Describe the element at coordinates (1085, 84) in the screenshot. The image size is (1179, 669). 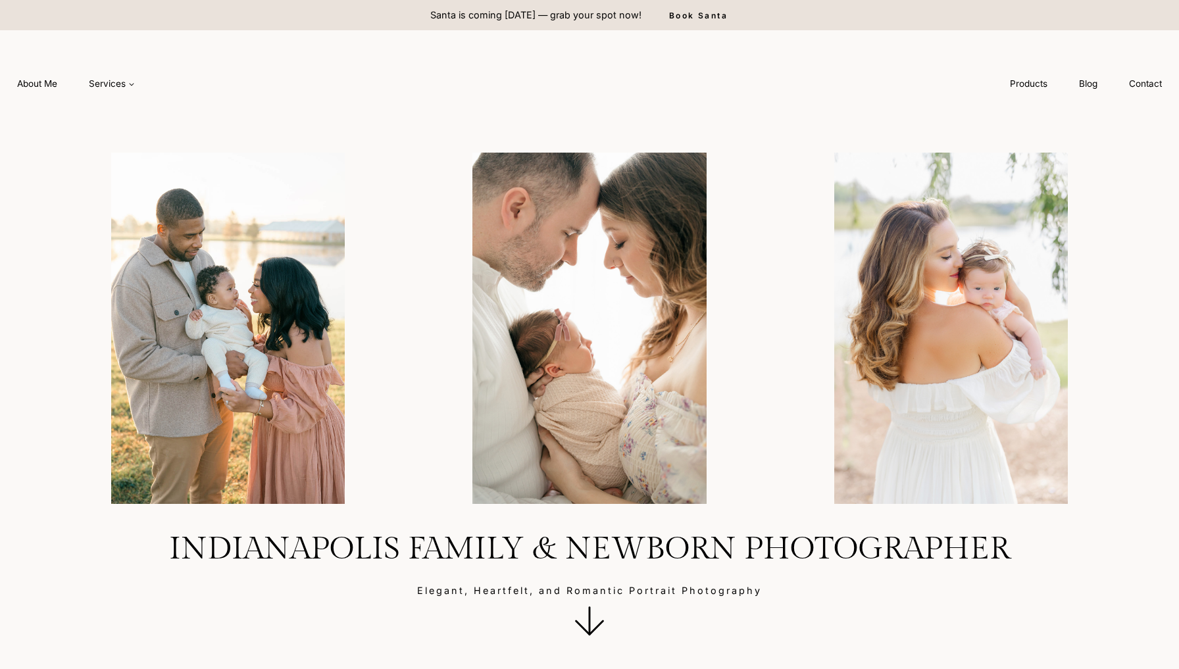
I see `nav: Secondary` at that location.